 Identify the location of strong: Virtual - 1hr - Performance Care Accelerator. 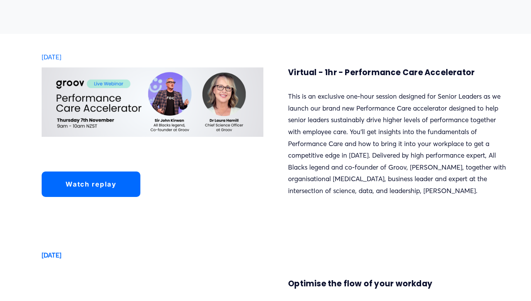
(382, 73).